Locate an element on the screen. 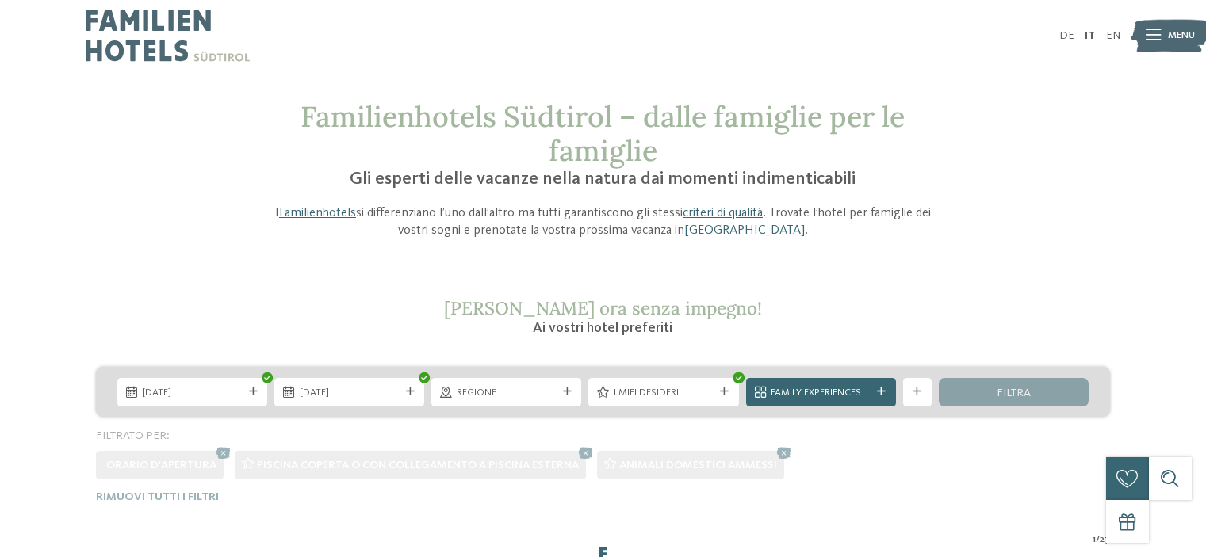 Image resolution: width=1206 pixels, height=557 pixels. span: Menu is located at coordinates (1181, 36).